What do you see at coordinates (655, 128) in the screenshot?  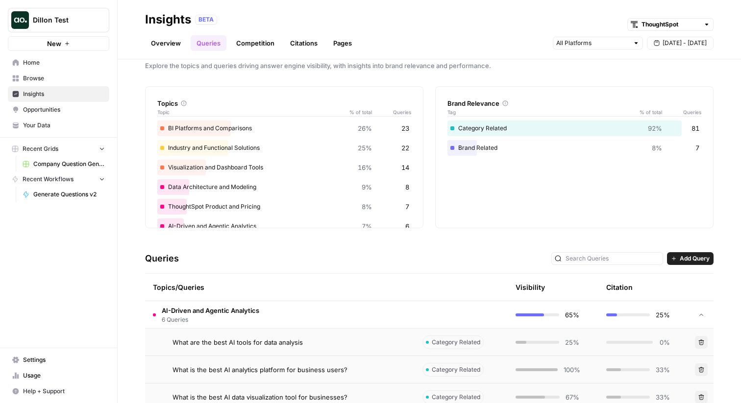 I see `span: 92%` at bounding box center [655, 128].